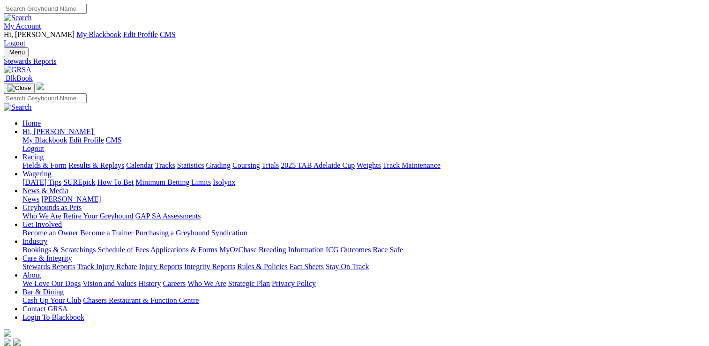 This screenshot has height=346, width=709. What do you see at coordinates (246, 165) in the screenshot?
I see `a: Coursing` at bounding box center [246, 165].